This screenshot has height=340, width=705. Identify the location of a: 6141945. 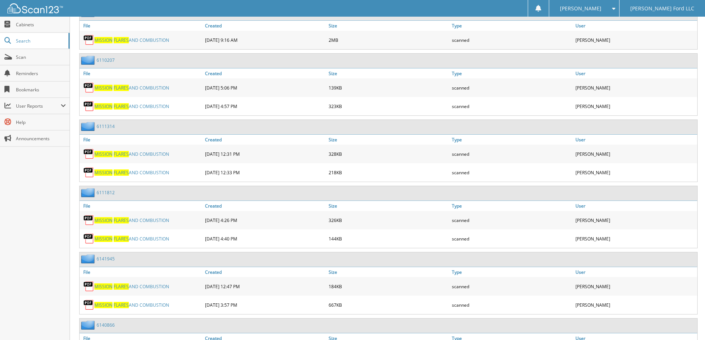
(105, 259).